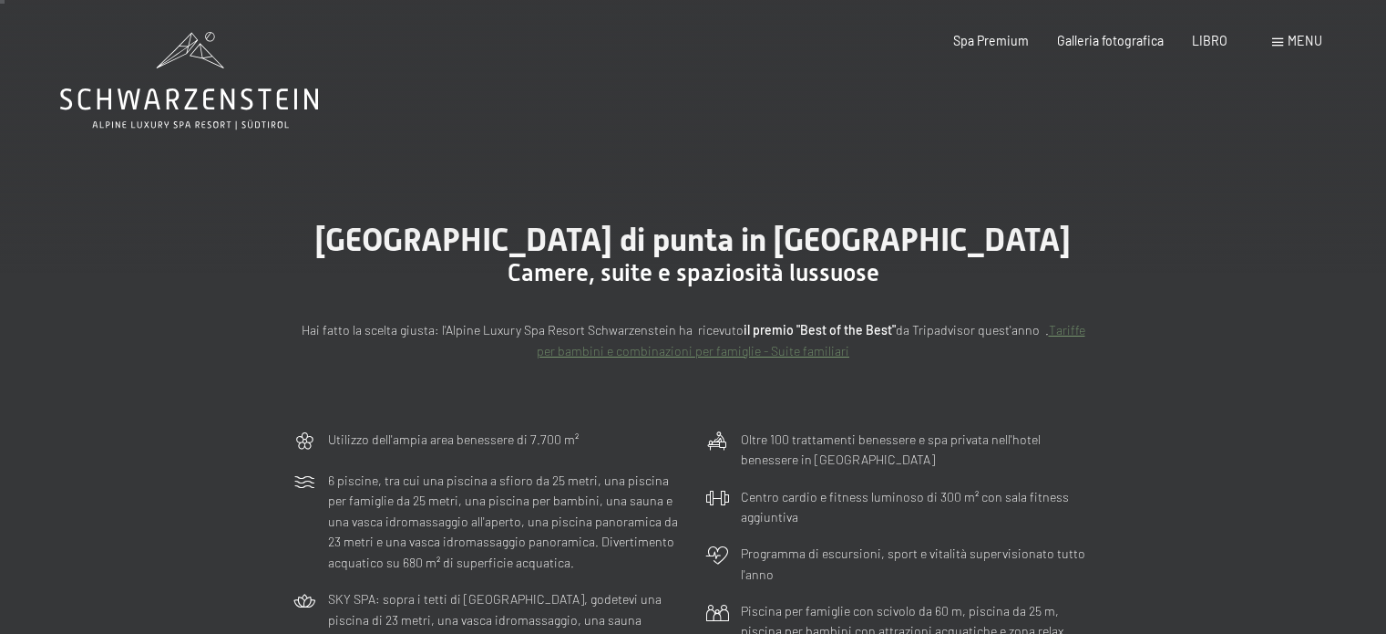 This screenshot has width=1386, height=634. What do you see at coordinates (694, 273) in the screenshot?
I see `font: Camere, suite e spaziosità lussuose` at bounding box center [694, 273].